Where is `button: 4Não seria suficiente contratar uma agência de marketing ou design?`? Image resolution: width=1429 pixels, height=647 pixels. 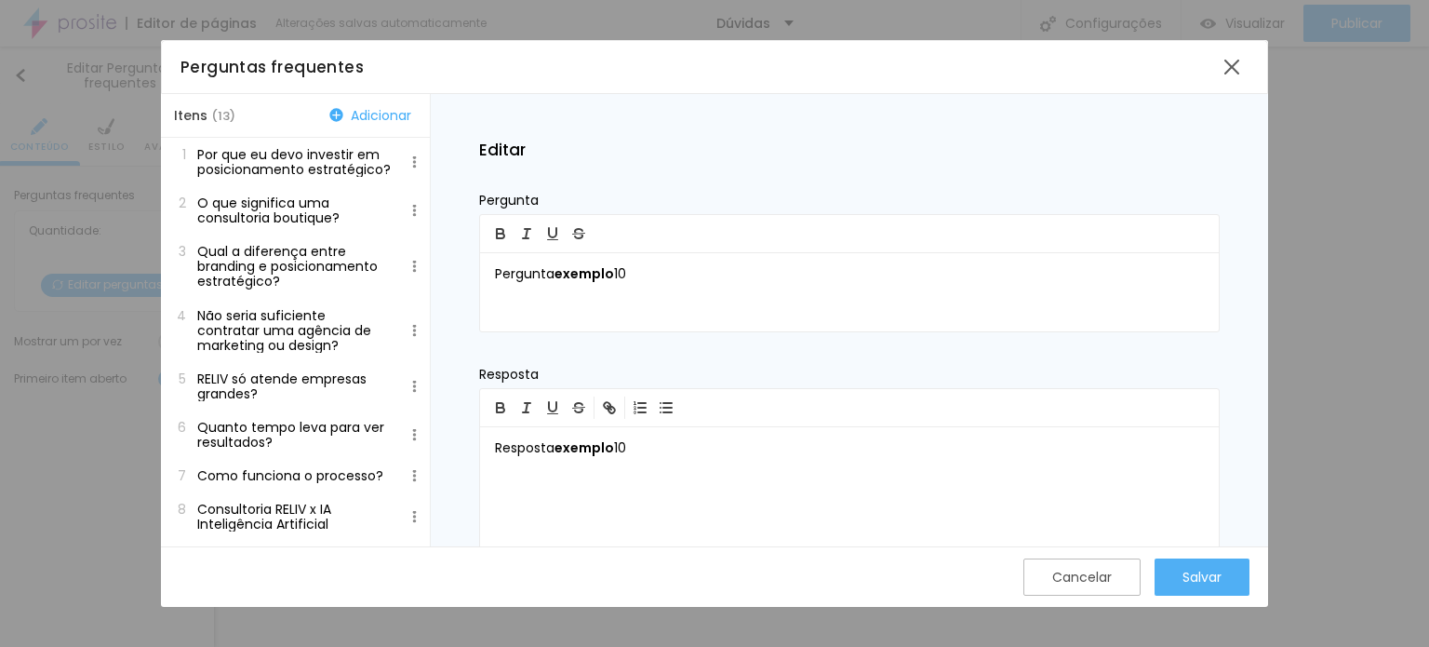 button: 4Não seria suficiente contratar uma agência de marketing ou design? is located at coordinates (295, 330).